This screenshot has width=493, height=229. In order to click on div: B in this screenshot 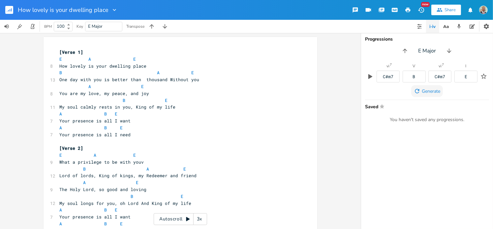, I will do `click(414, 77)`.